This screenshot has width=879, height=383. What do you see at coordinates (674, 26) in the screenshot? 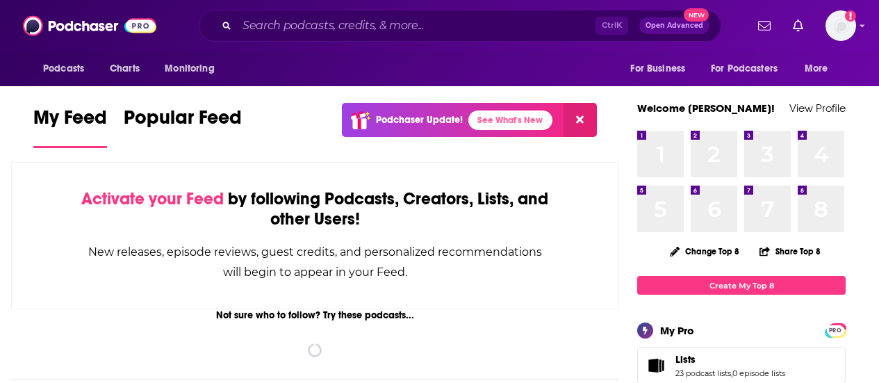
I see `button: Open AdvancedNew` at bounding box center [674, 26].